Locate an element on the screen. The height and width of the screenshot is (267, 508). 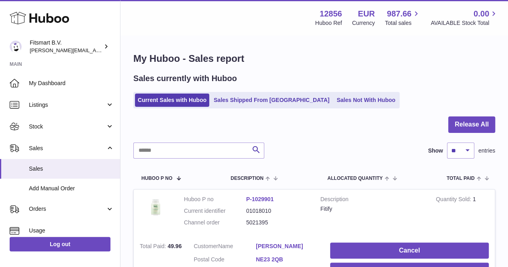
h2: Sales currently with Huboo is located at coordinates (185, 78).